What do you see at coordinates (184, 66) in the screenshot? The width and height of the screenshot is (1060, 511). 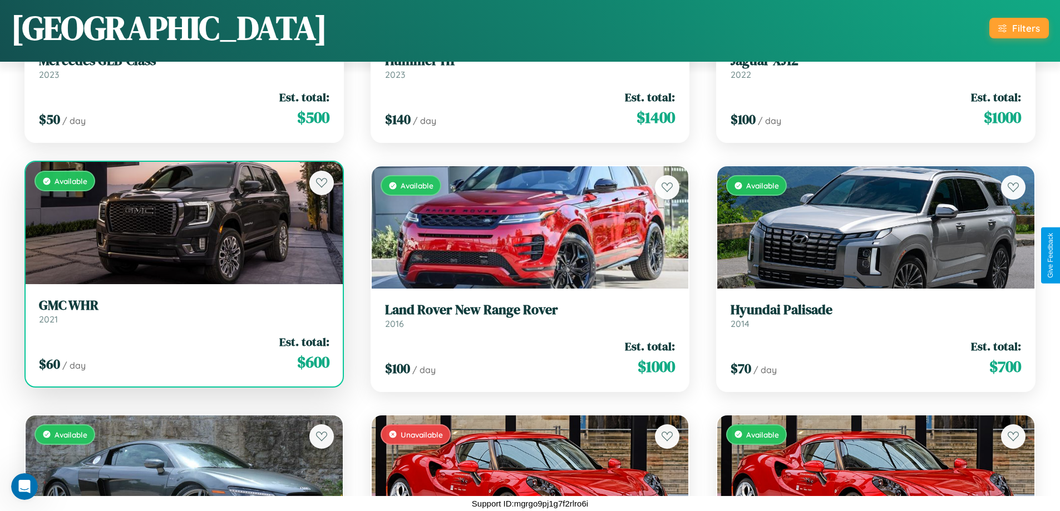 I see `a: Mercedes GLB-Class2023` at bounding box center [184, 66].